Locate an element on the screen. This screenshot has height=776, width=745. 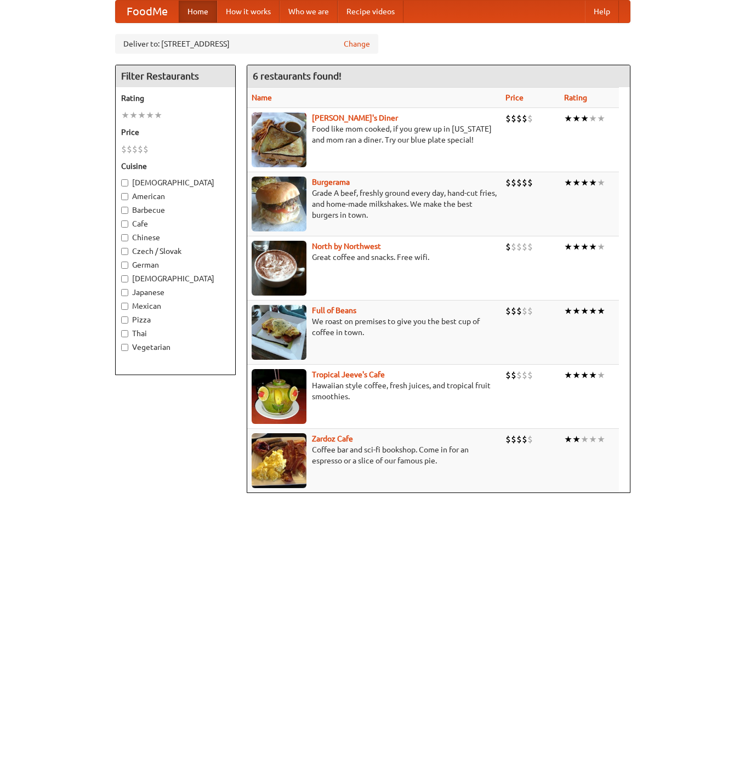
a: Full of Beans is located at coordinates (334, 310).